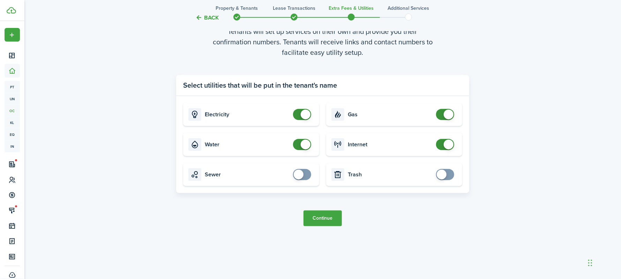 Image resolution: width=621 pixels, height=279 pixels. What do you see at coordinates (12, 146) in the screenshot?
I see `span: in` at bounding box center [12, 146].